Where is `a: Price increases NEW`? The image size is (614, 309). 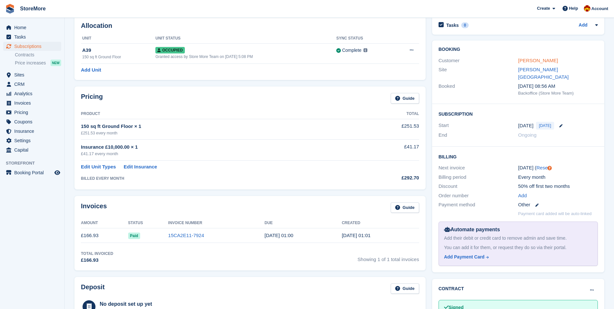 a: Price increases NEW is located at coordinates (38, 63).